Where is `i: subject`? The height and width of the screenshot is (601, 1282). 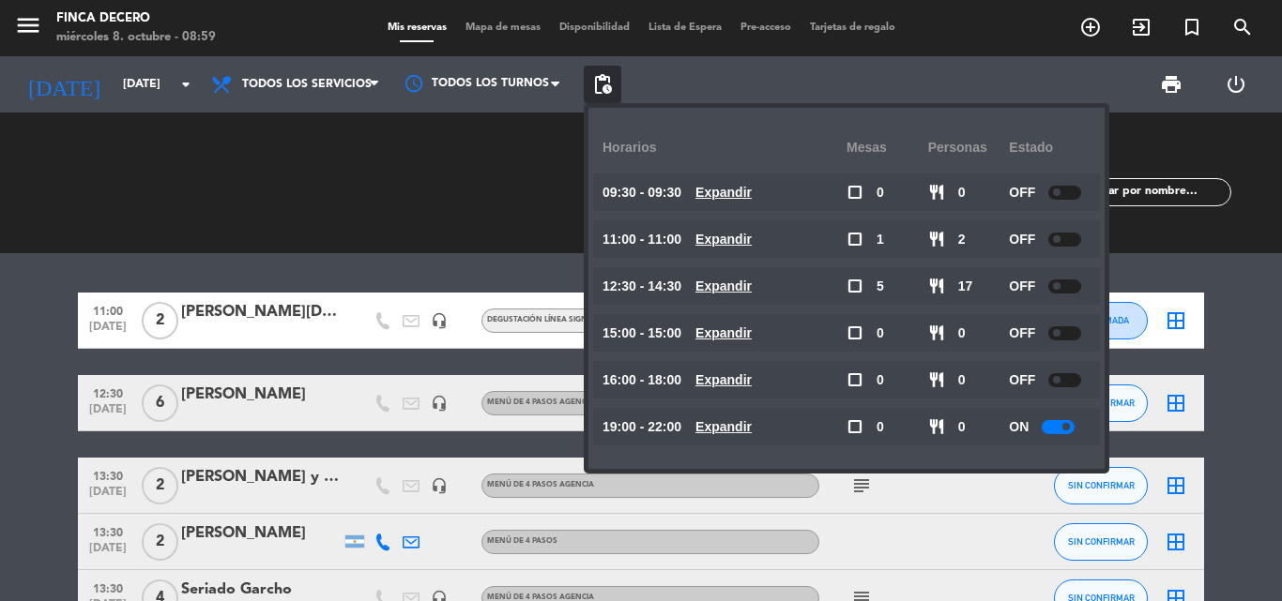 i: subject is located at coordinates (861, 486).